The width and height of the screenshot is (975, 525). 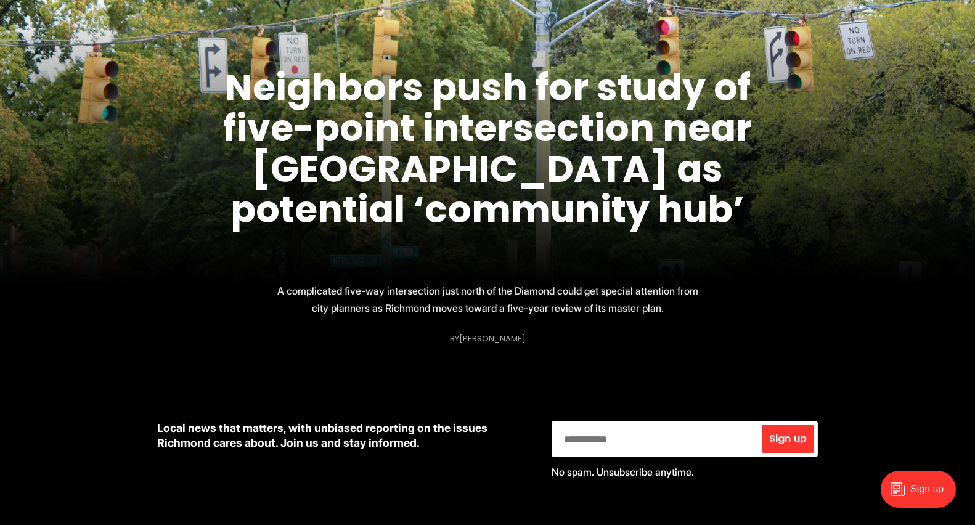 I want to click on span: No spam. Unsubscribe anytime., so click(x=622, y=472).